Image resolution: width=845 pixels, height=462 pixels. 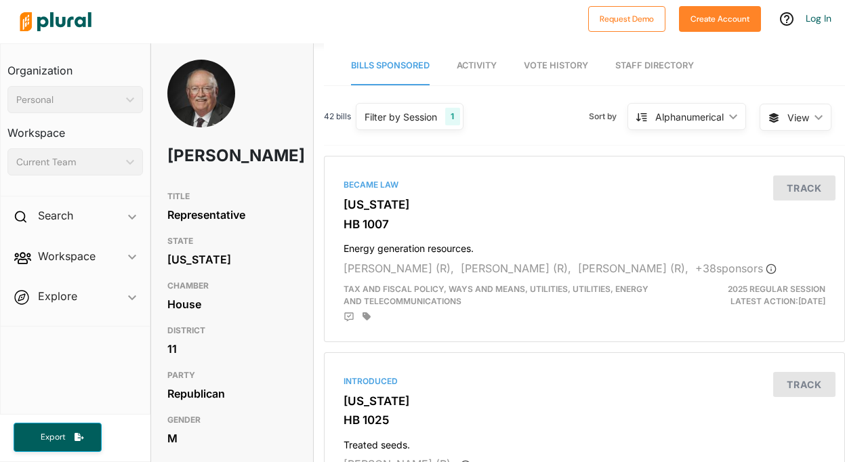 I want to click on a: Bills Sponsored, so click(x=390, y=66).